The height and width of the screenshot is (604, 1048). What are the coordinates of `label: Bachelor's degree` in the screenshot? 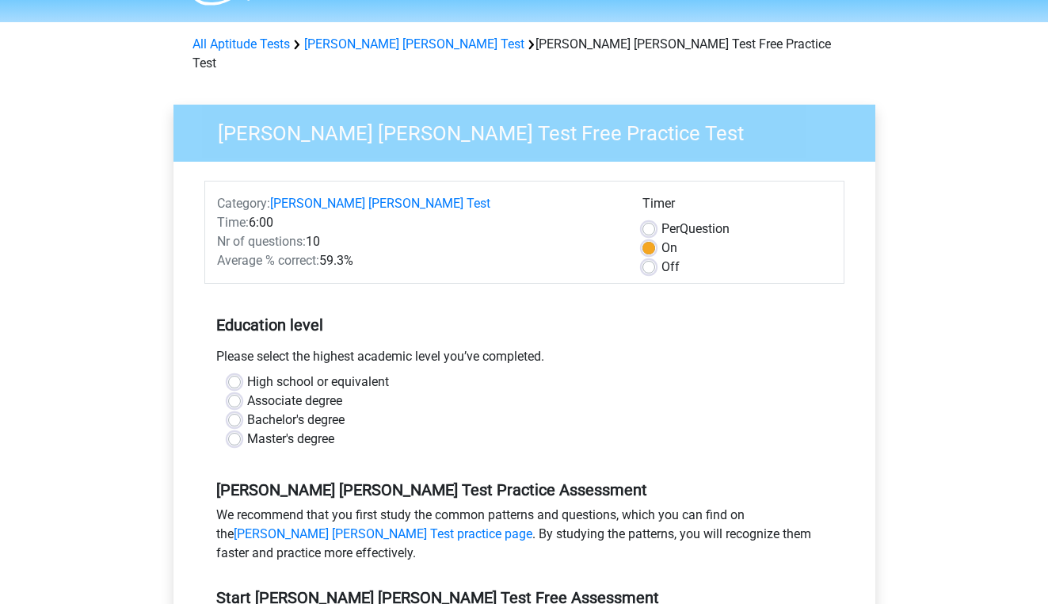 It's located at (296, 420).